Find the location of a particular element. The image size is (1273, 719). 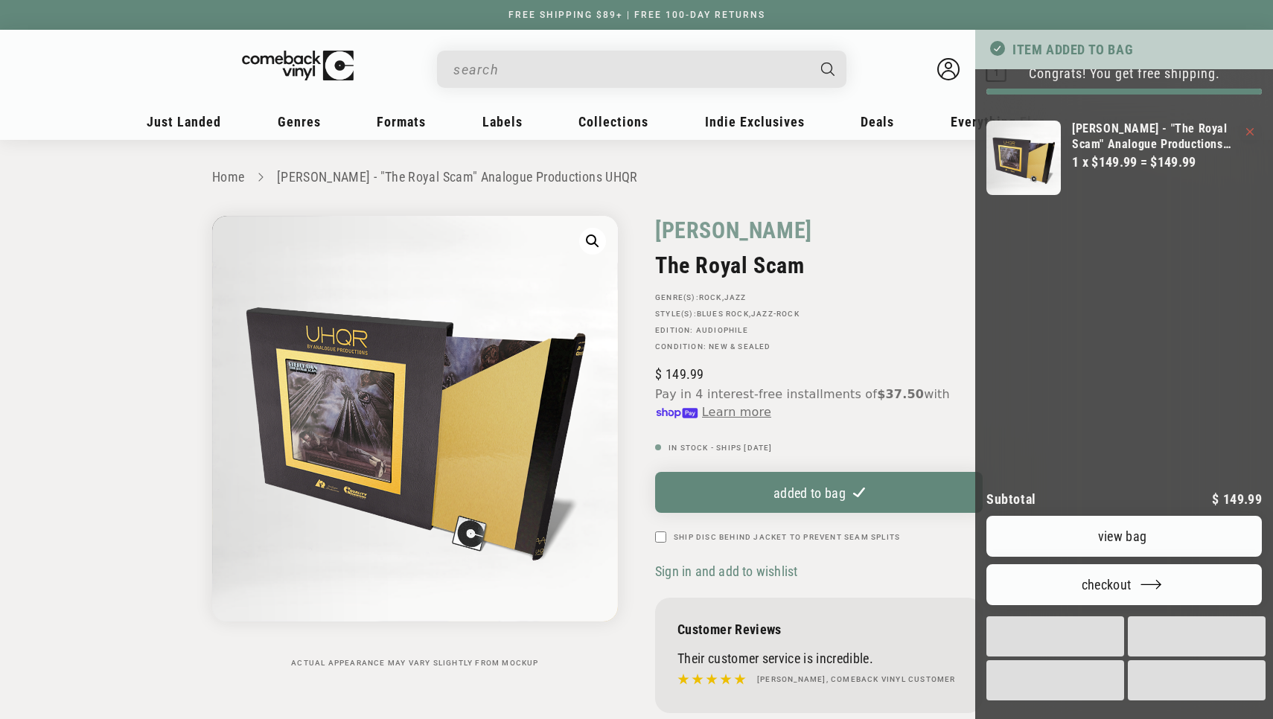

button: Remove Steely Dan - "The Royal Scam" Analogue Productions UHQR is located at coordinates (1249, 132).